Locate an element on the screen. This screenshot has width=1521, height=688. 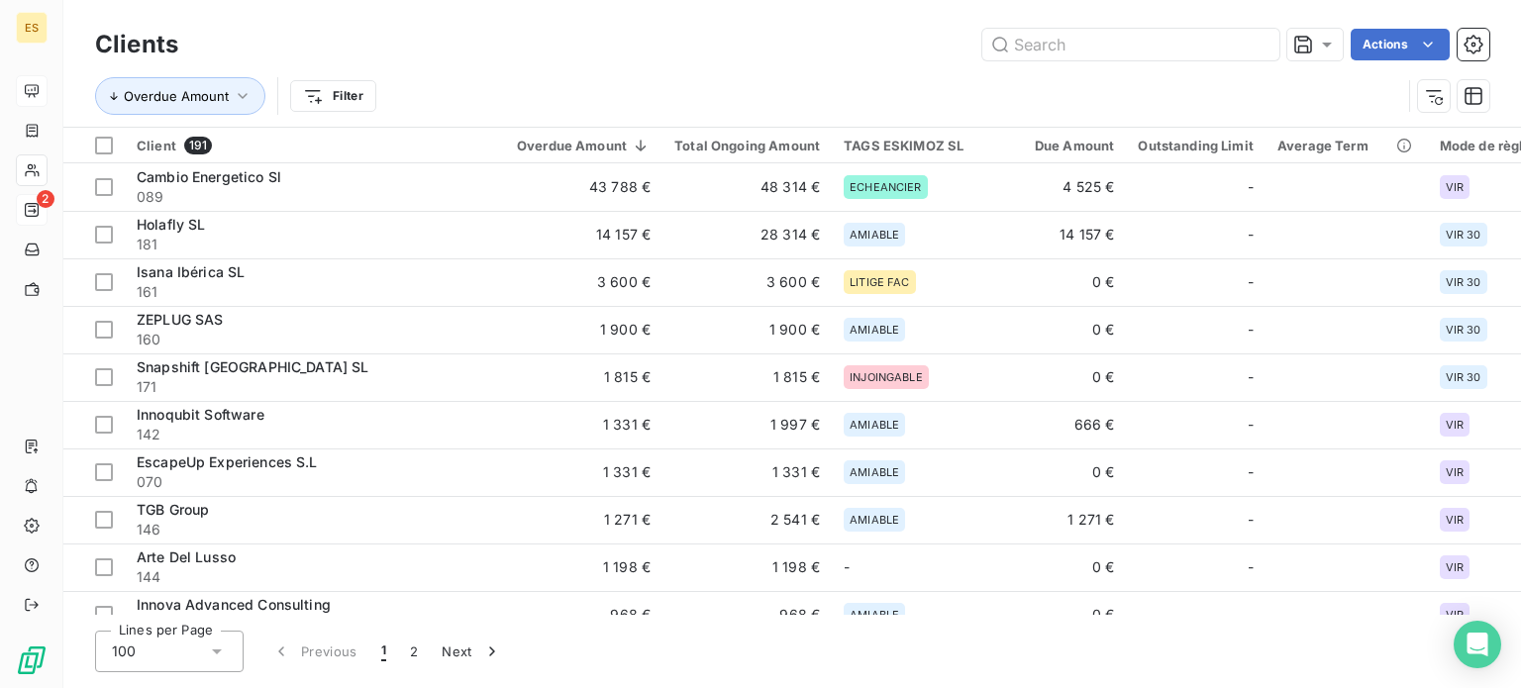
button: Overdue Amount is located at coordinates (180, 96).